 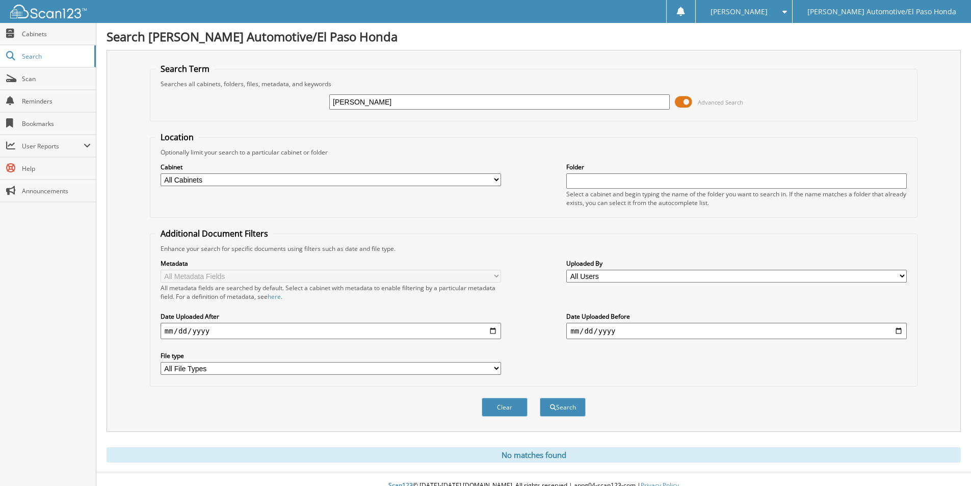 I want to click on div: Enhance your search for specific documents using filters such as date and file type., so click(x=533, y=248).